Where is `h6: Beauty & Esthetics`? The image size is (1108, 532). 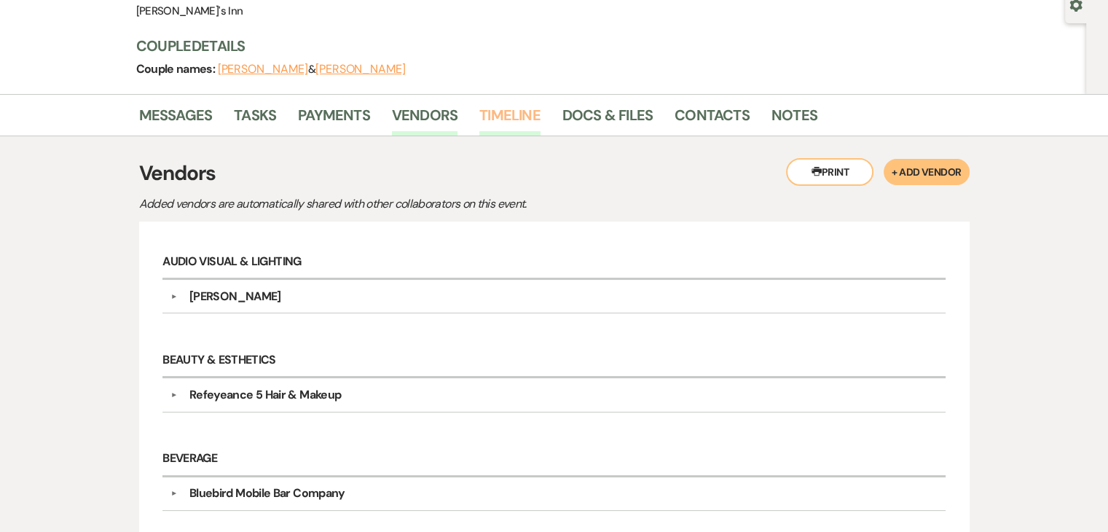
h6: Beauty & Esthetics is located at coordinates (554, 361).